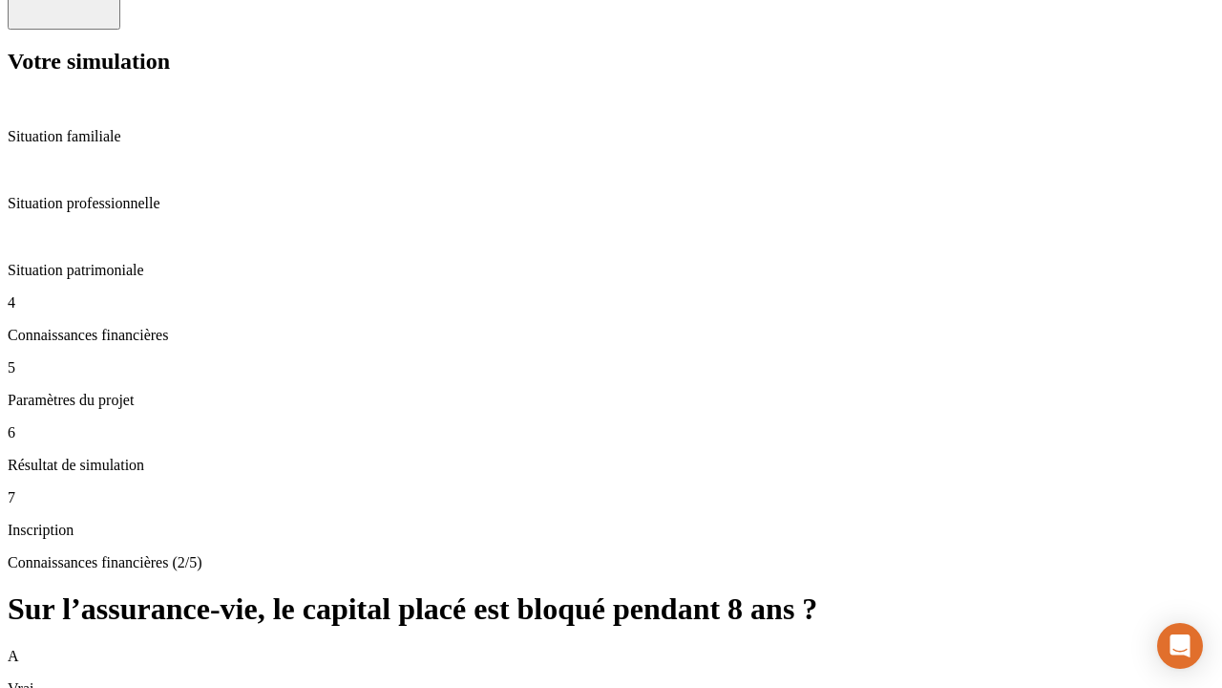 Image resolution: width=1222 pixels, height=688 pixels. Describe the element at coordinates (611, 562) in the screenshot. I see `p: Connaissances financières (2/5)` at that location.